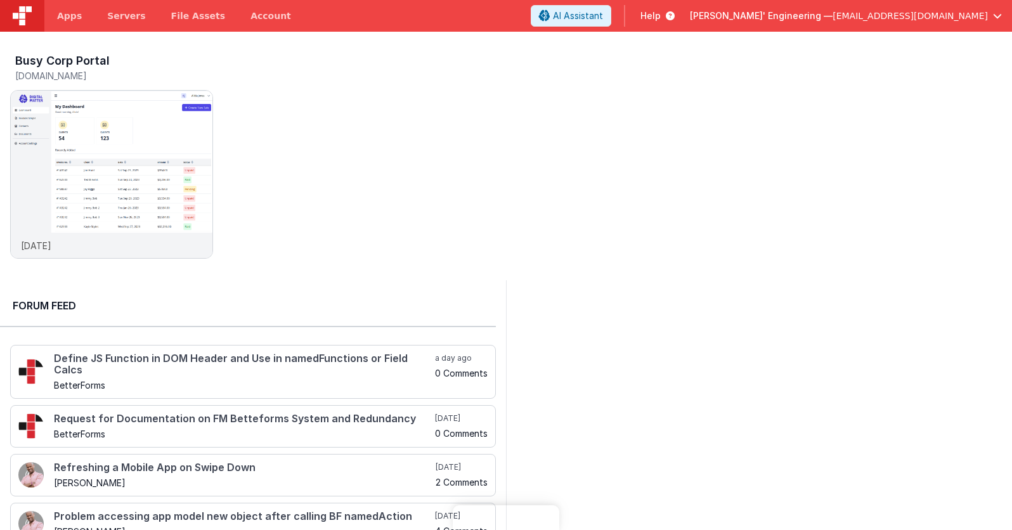 This screenshot has height=530, width=1012. I want to click on span: Apps, so click(69, 16).